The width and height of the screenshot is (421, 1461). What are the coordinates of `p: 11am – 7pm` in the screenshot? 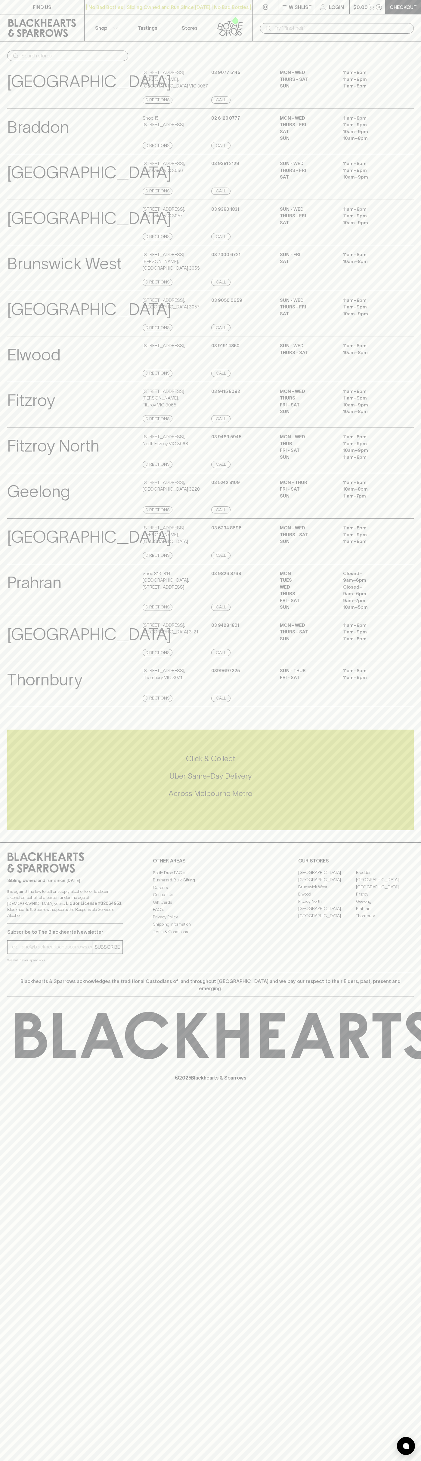 It's located at (370, 496).